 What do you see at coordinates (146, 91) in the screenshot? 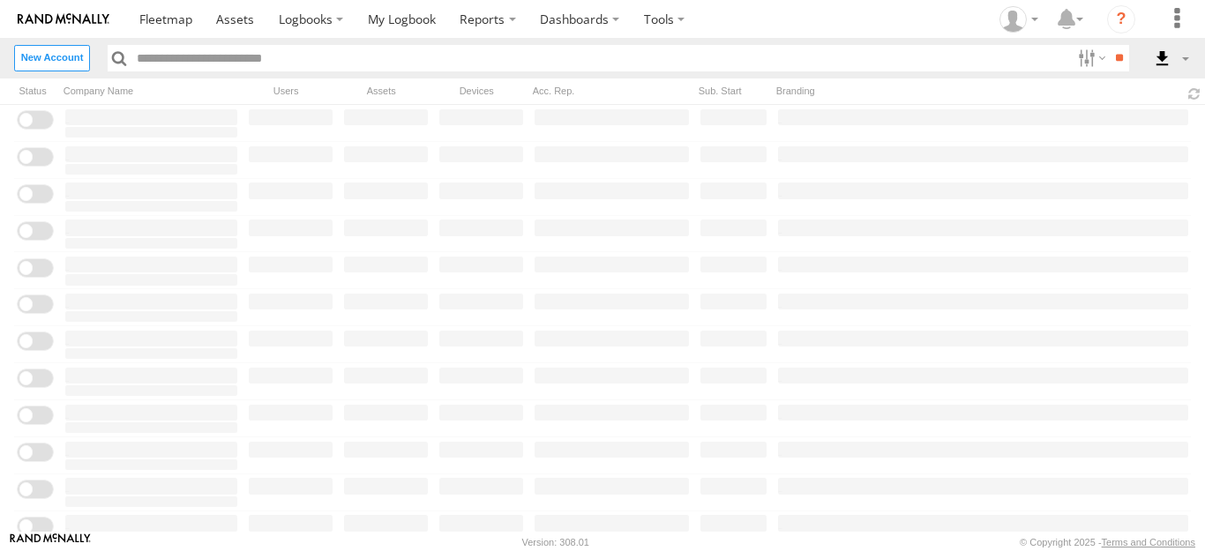
I see `div: Company Name` at bounding box center [146, 91].